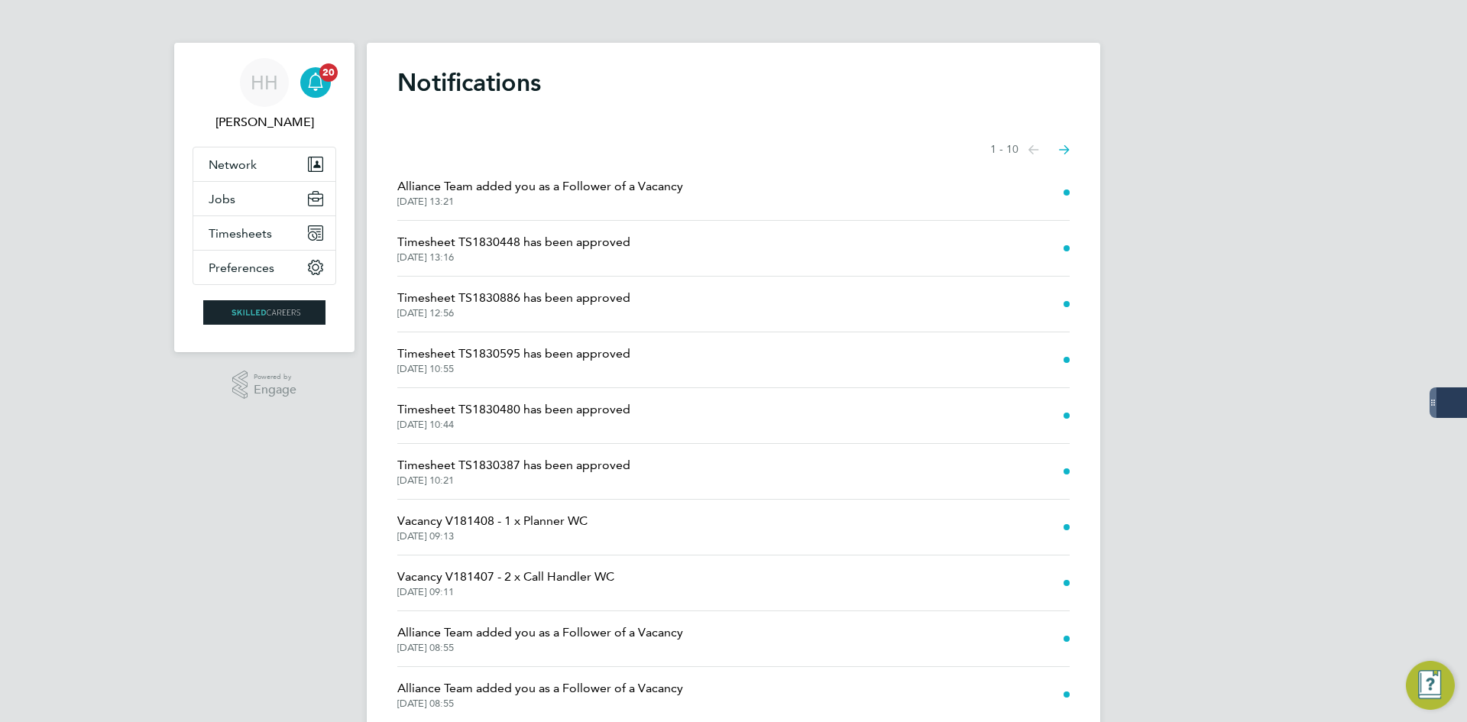 The width and height of the screenshot is (1467, 722). Describe the element at coordinates (316, 83) in the screenshot. I see `a: 20` at that location.